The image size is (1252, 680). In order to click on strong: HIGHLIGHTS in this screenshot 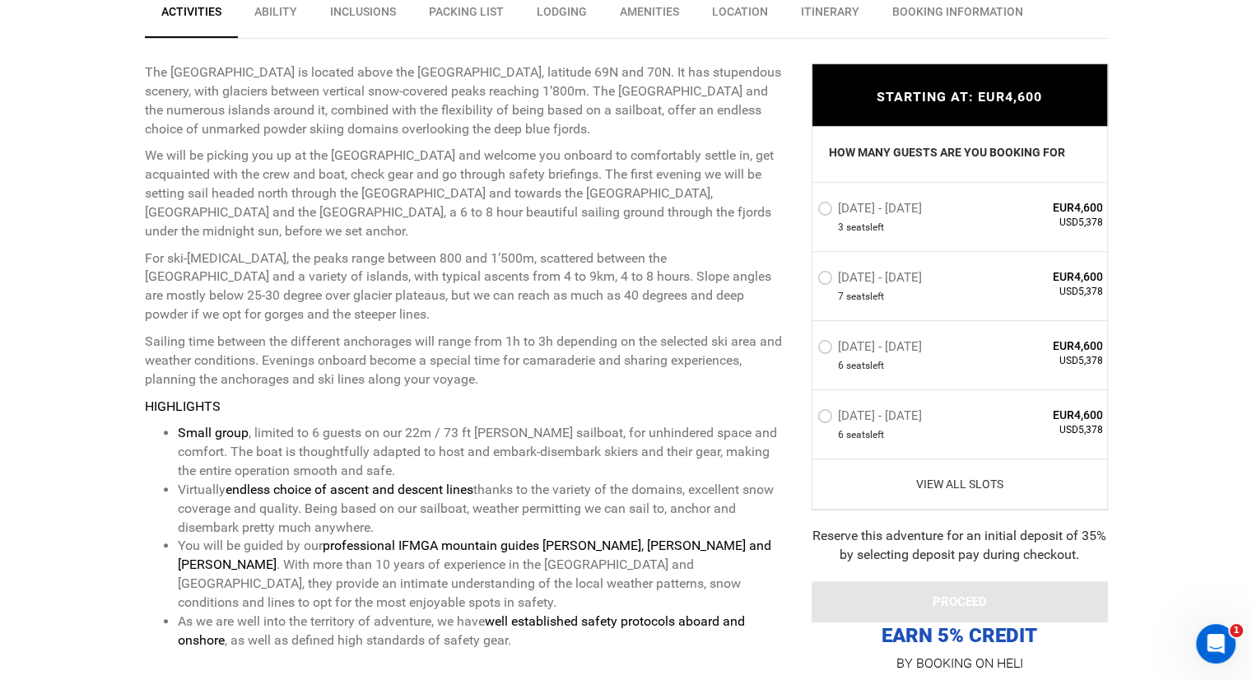, I will do `click(183, 406)`.